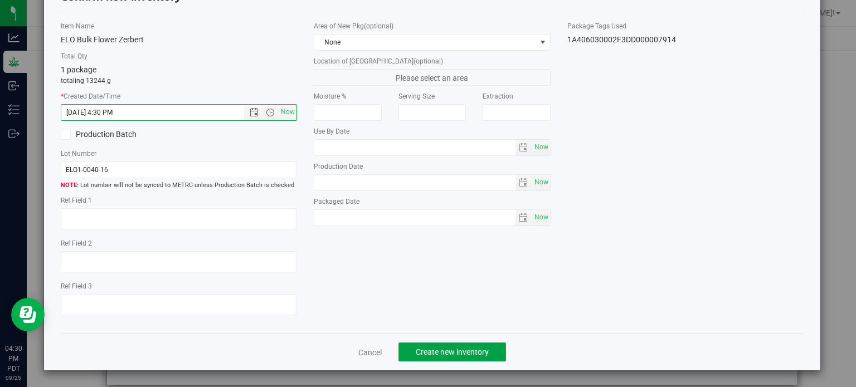 Image resolution: width=856 pixels, height=387 pixels. I want to click on label: Ref Field 2, so click(179, 243).